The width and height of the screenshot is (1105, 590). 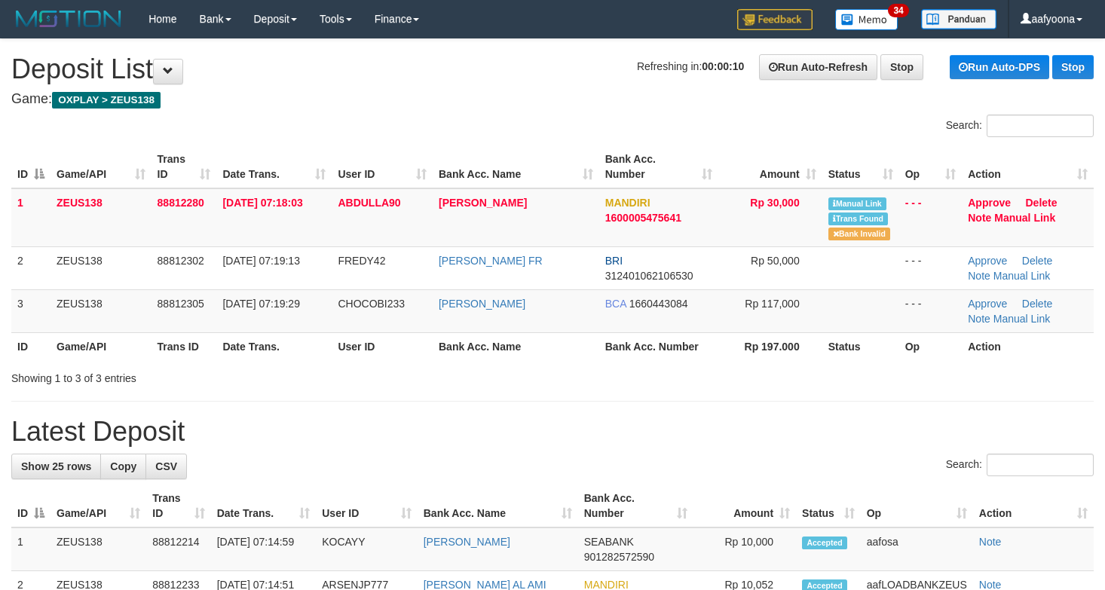 I want to click on strong: 00:00:10, so click(x=723, y=66).